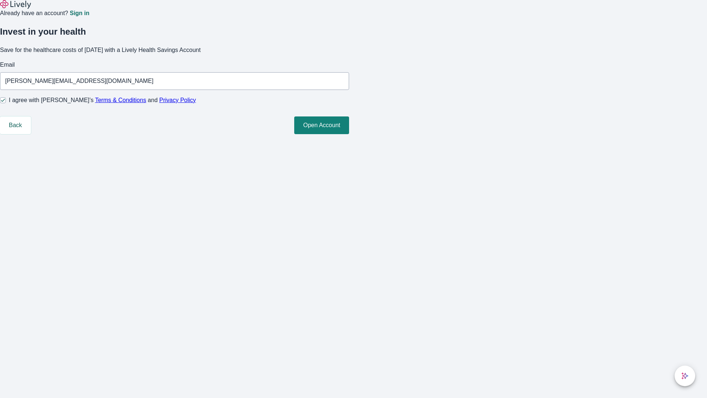 The image size is (707, 398). I want to click on div: Sign in, so click(79, 13).